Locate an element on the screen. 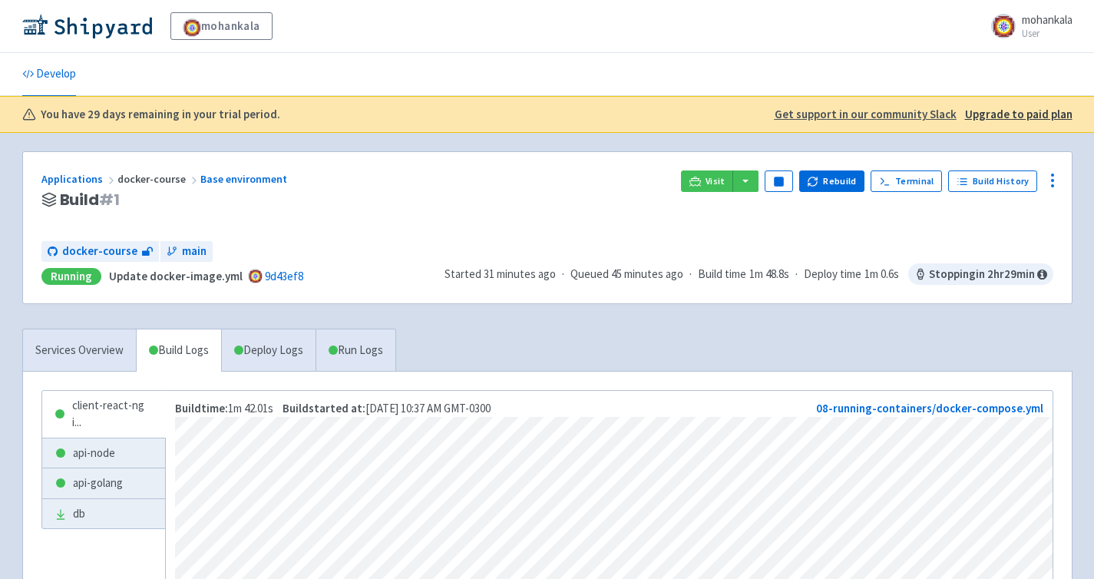  span: client-react-ngi ... is located at coordinates (112, 414).